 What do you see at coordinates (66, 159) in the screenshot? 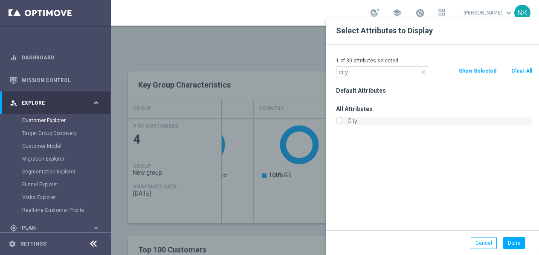
I see `div: Migration Explorer` at bounding box center [66, 159].